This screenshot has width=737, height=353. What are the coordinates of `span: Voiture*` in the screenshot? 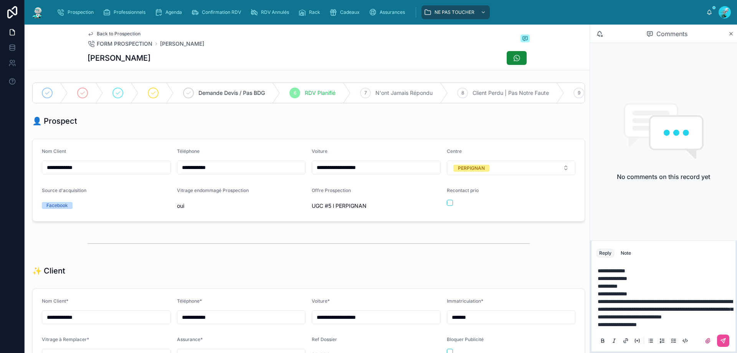 It's located at (321, 301).